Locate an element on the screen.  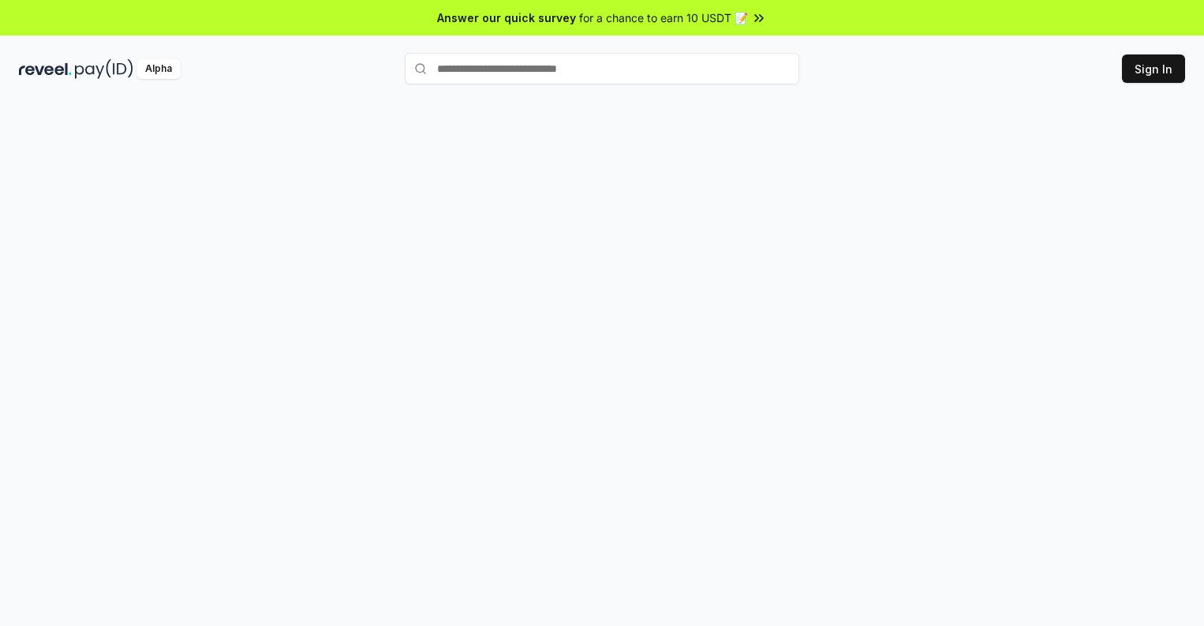
img: pay_id is located at coordinates (104, 69).